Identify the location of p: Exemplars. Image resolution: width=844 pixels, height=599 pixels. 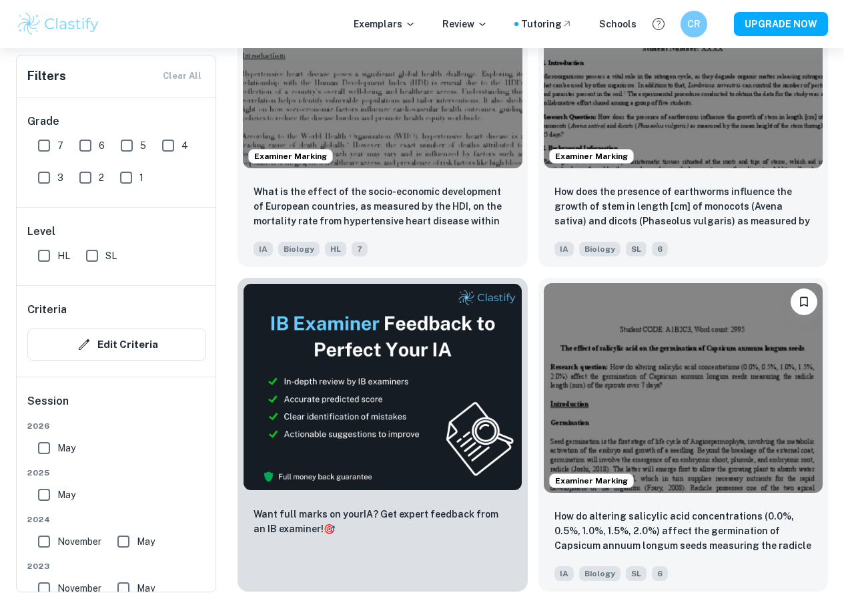
(384, 24).